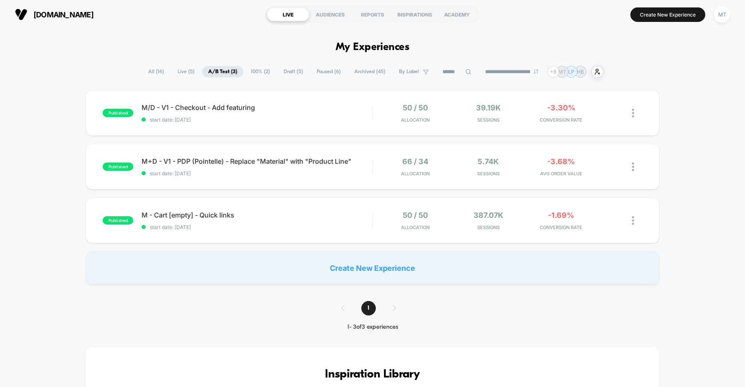 Image resolution: width=745 pixels, height=387 pixels. I want to click on span: Archived ( 45 ), so click(369, 72).